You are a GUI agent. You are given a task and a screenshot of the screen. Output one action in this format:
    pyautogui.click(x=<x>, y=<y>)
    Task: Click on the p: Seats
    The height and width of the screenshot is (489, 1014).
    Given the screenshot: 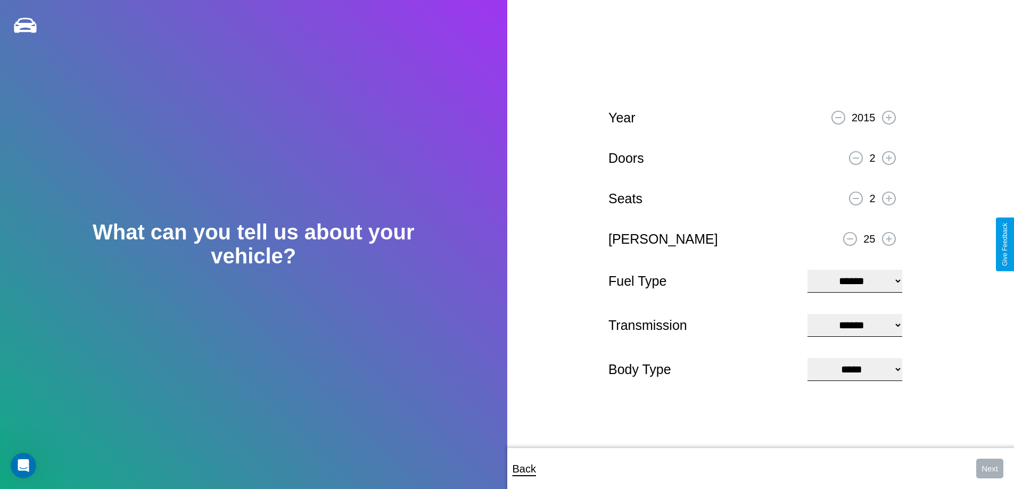 What is the action you would take?
    pyautogui.click(x=625, y=199)
    